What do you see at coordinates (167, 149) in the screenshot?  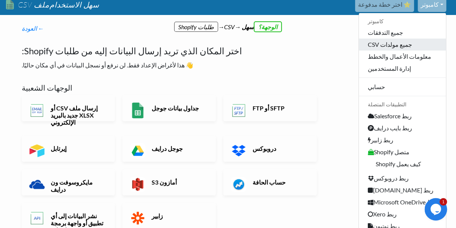 I see `font: جوجل درايف` at bounding box center [167, 149].